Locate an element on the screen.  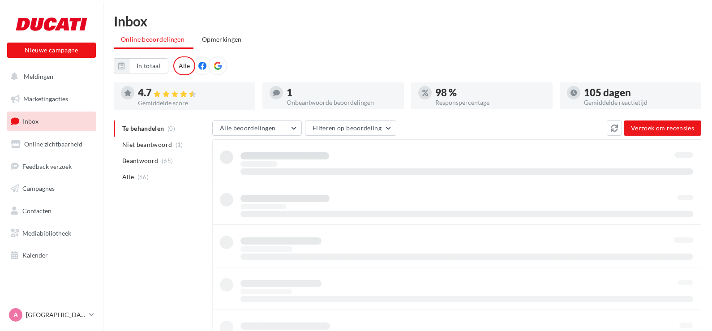
a: Kalender is located at coordinates (51, 255).